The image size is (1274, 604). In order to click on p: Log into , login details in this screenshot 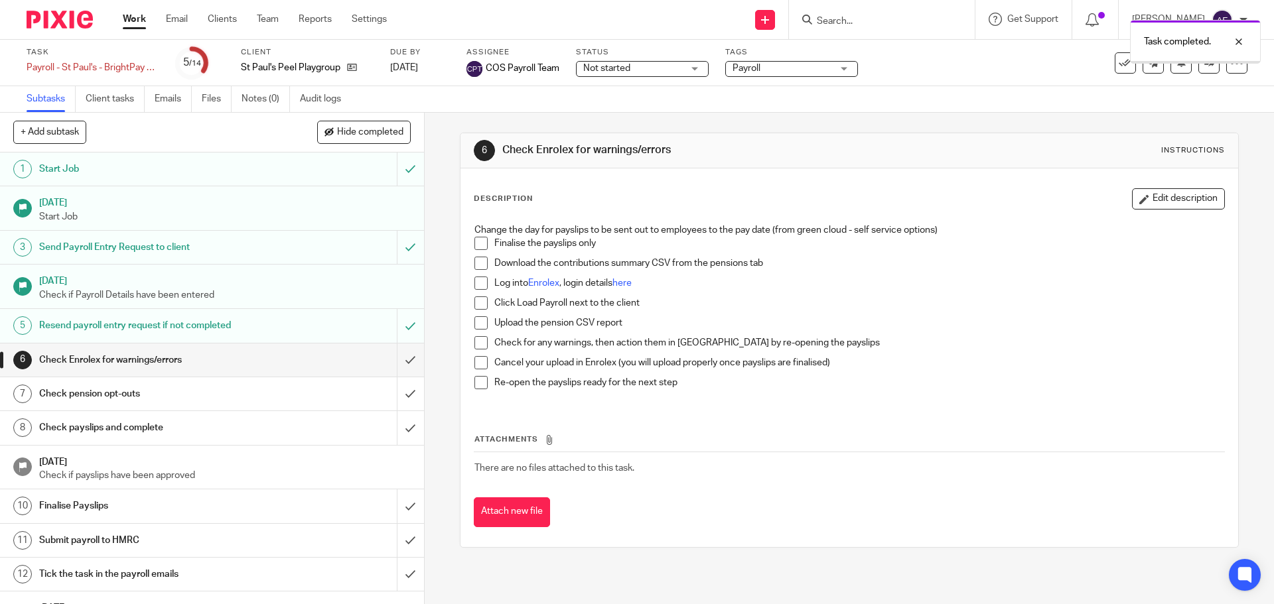, I will do `click(858, 283)`.